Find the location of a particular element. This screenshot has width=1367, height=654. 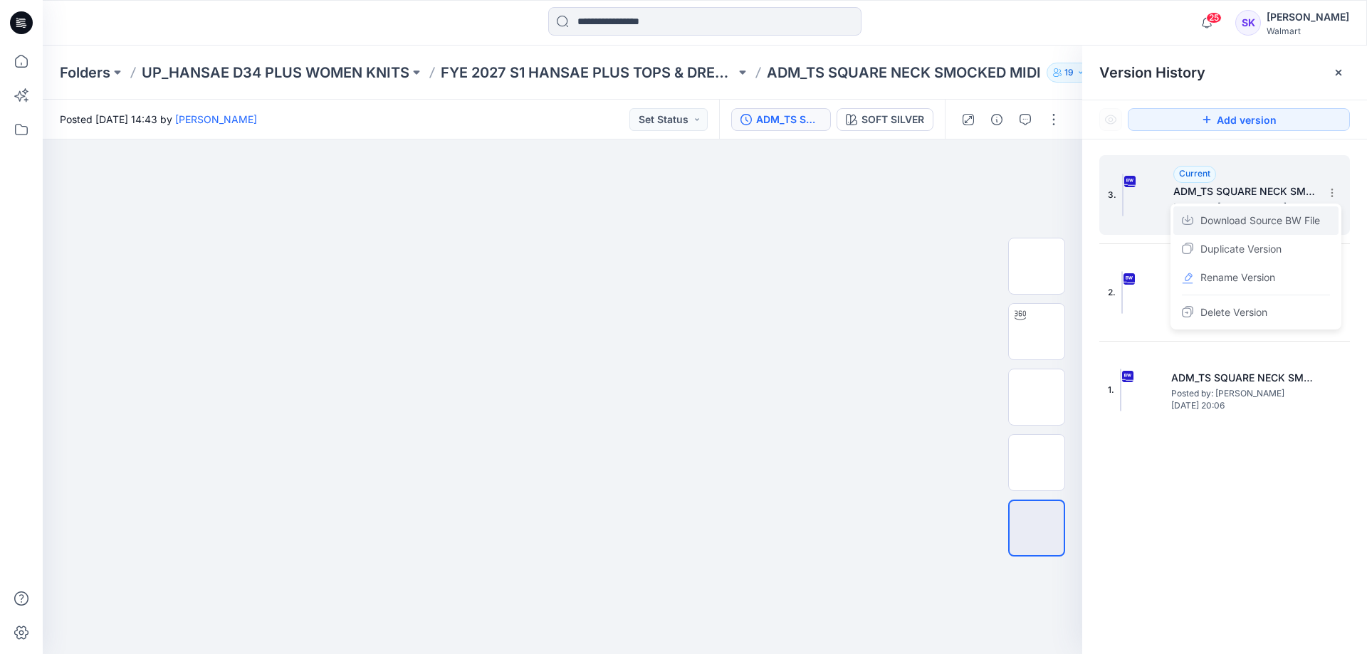

div: SK is located at coordinates (1248, 23).